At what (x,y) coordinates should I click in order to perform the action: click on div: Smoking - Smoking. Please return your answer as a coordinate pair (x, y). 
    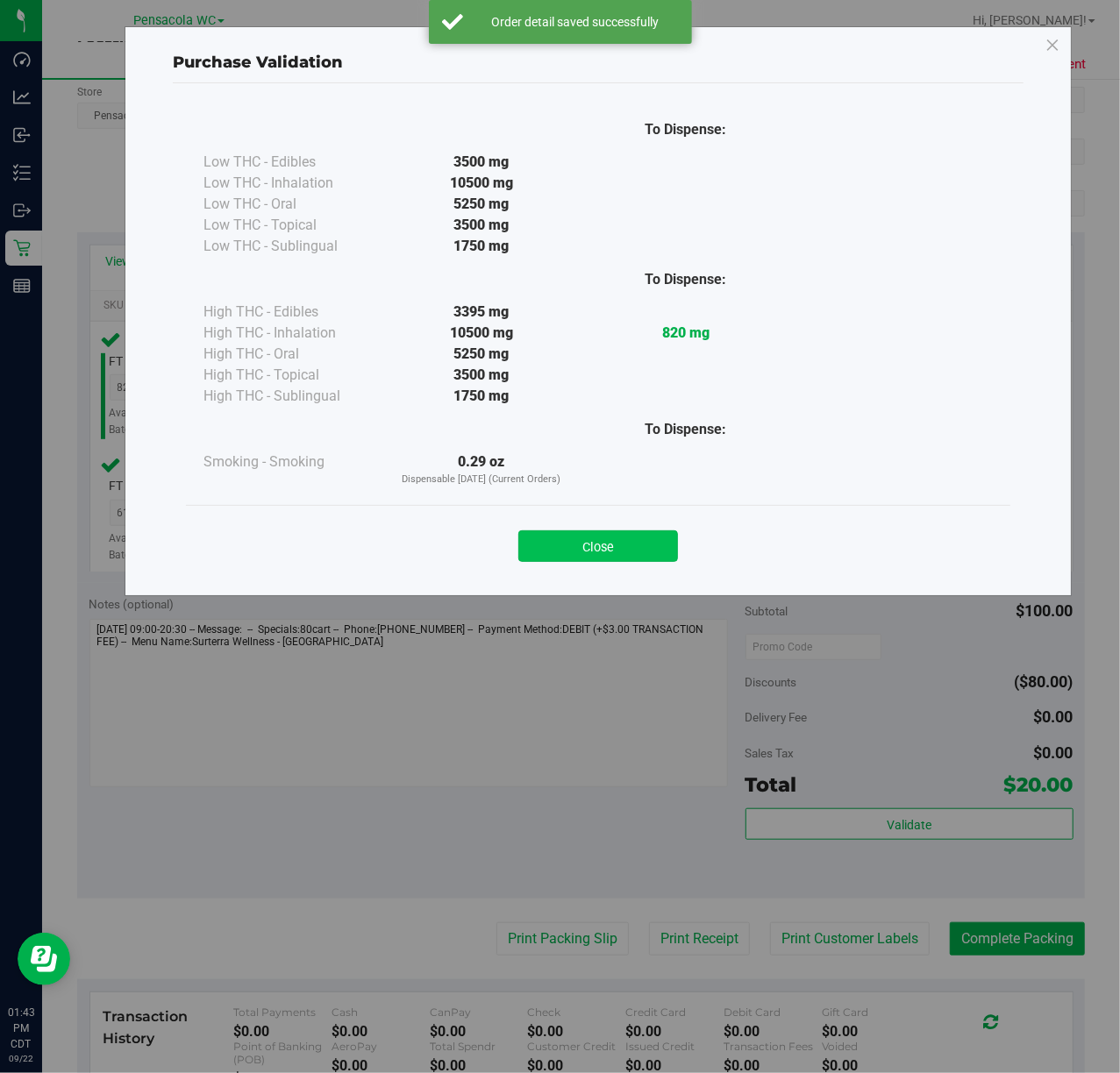
    Looking at the image, I should click on (291, 462).